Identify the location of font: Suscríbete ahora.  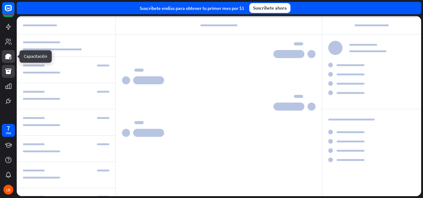
(270, 8).